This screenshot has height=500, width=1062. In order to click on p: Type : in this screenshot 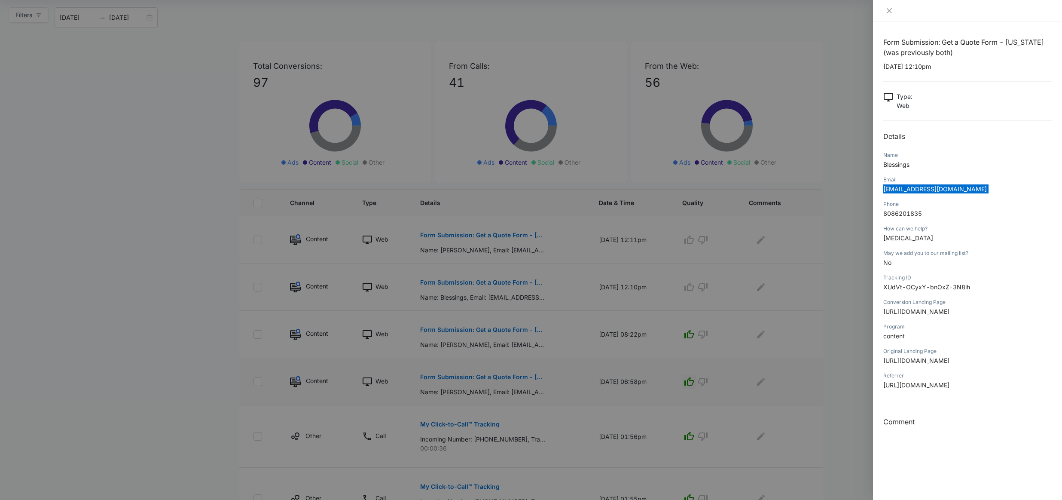, I will do `click(904, 96)`.